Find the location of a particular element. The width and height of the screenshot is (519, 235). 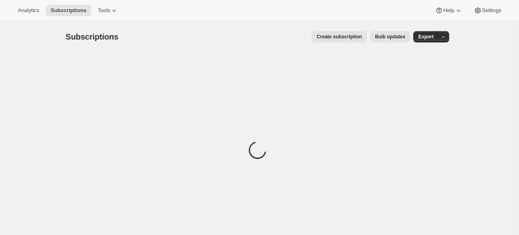

button: Create subscription is located at coordinates (339, 37).